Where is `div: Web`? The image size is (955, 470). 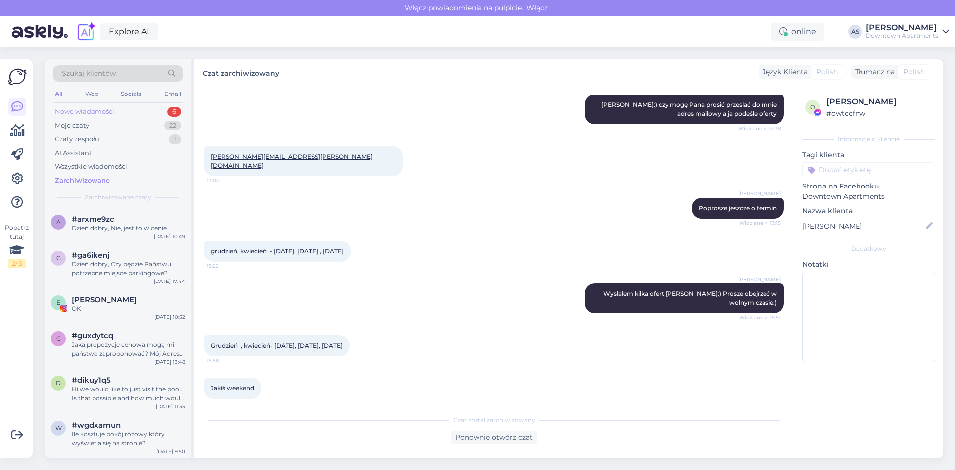
div: Web is located at coordinates (92, 94).